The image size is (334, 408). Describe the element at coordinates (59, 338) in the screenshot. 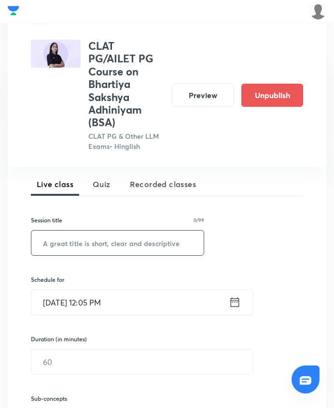

I see `h6: Duration (in minutes)` at that location.